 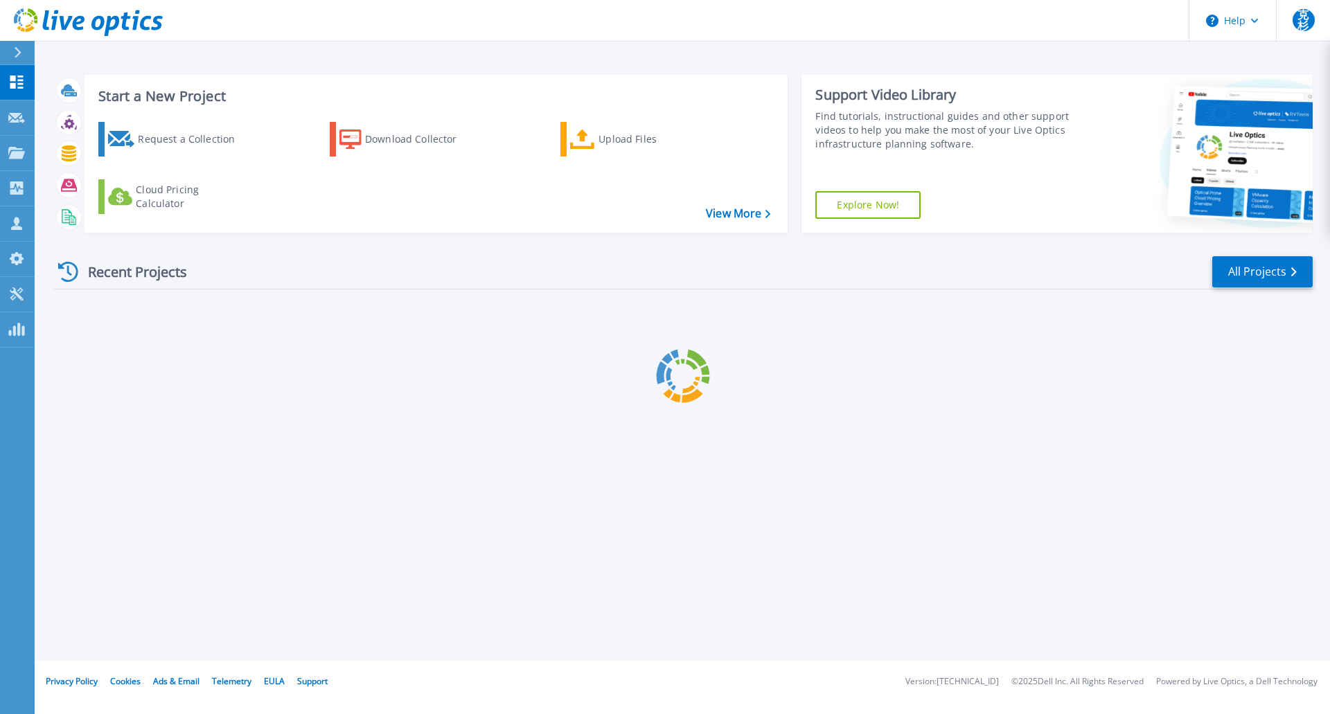 I want to click on h3: Start a New Project, so click(x=434, y=96).